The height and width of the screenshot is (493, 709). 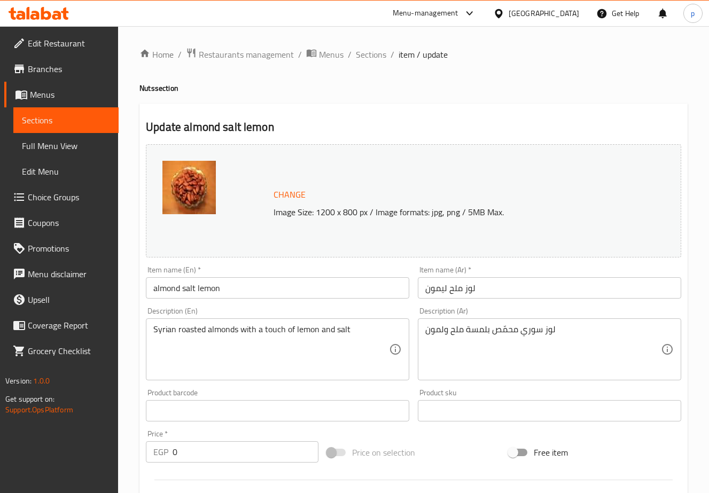 I want to click on nav: breadcrumb, so click(x=413, y=54).